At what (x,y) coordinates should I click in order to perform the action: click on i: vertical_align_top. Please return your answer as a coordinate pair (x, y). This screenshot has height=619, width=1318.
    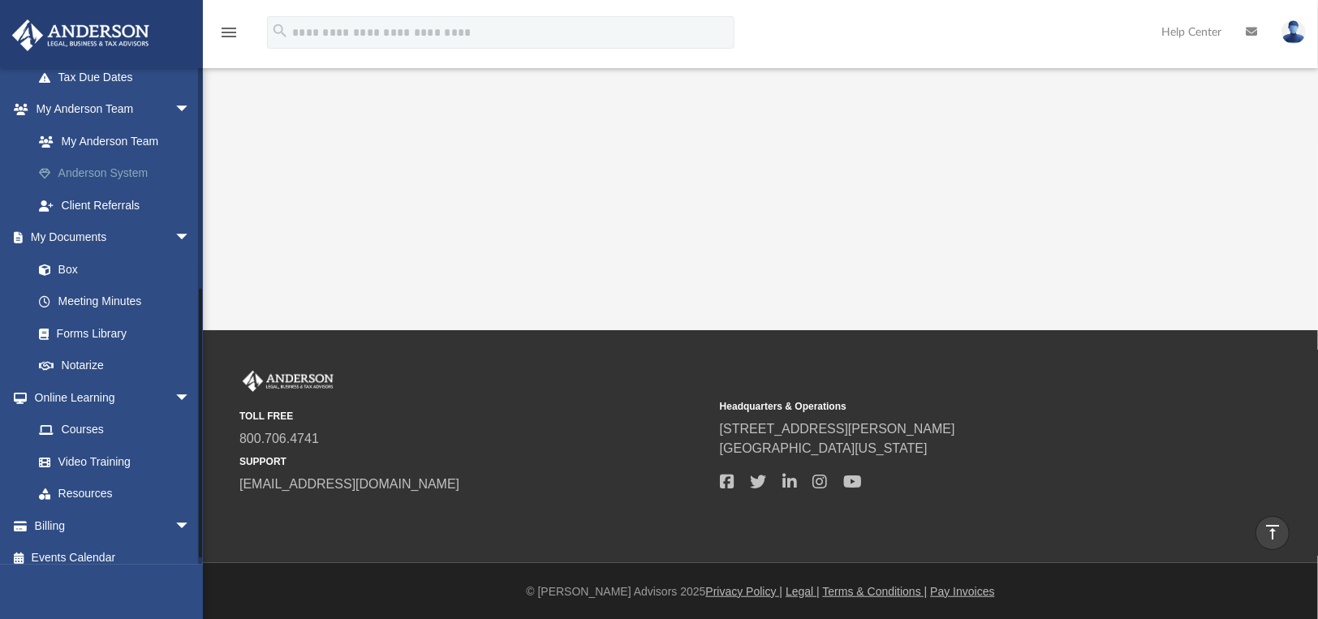
    Looking at the image, I should click on (1273, 533).